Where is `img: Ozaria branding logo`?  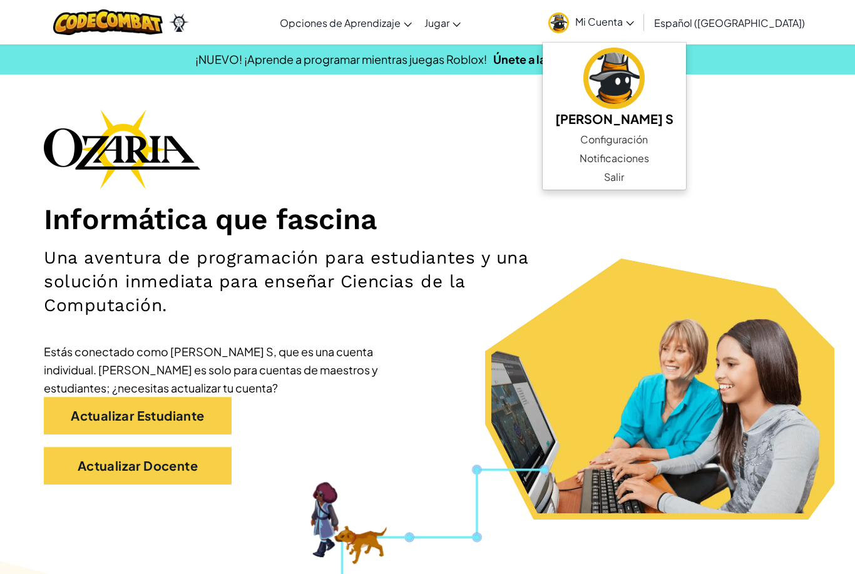 img: Ozaria branding logo is located at coordinates (122, 149).